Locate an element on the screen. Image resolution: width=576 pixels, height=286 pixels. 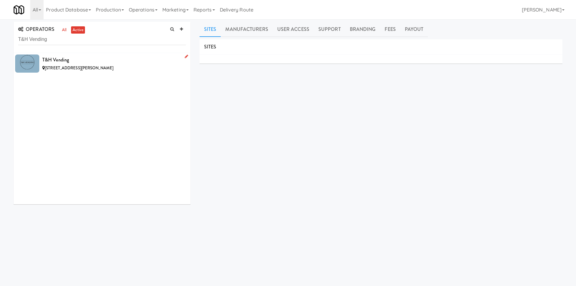
a: Fees is located at coordinates (390, 29).